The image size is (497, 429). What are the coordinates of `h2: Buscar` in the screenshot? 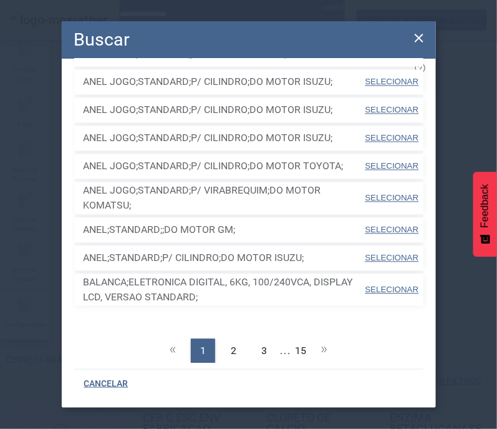 It's located at (102, 39).